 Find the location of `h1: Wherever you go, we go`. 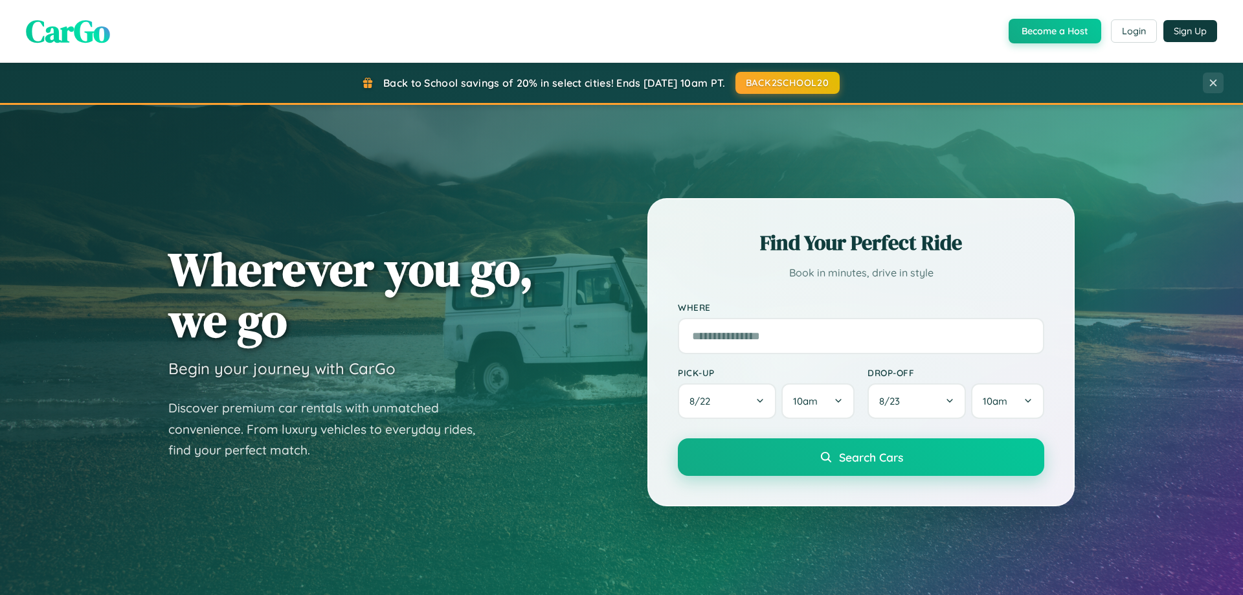

h1: Wherever you go, we go is located at coordinates (351, 295).